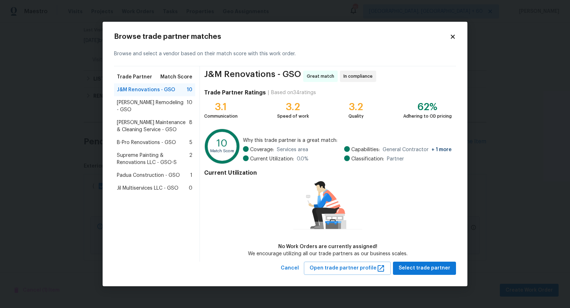 The width and height of the screenshot is (570, 308). What do you see at coordinates (134, 77) in the screenshot?
I see `span: Trade Partner` at bounding box center [134, 77].